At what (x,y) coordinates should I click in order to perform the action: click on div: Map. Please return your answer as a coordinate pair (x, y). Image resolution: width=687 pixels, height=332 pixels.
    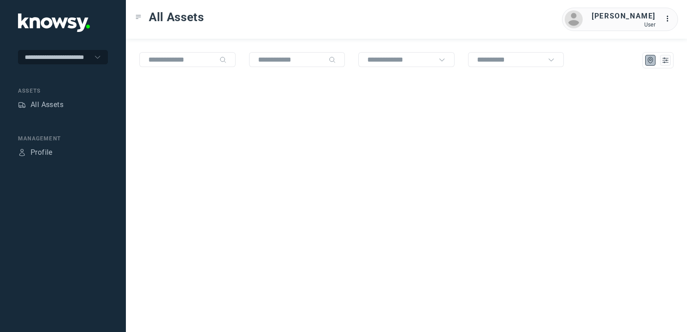
    Looking at the image, I should click on (650, 60).